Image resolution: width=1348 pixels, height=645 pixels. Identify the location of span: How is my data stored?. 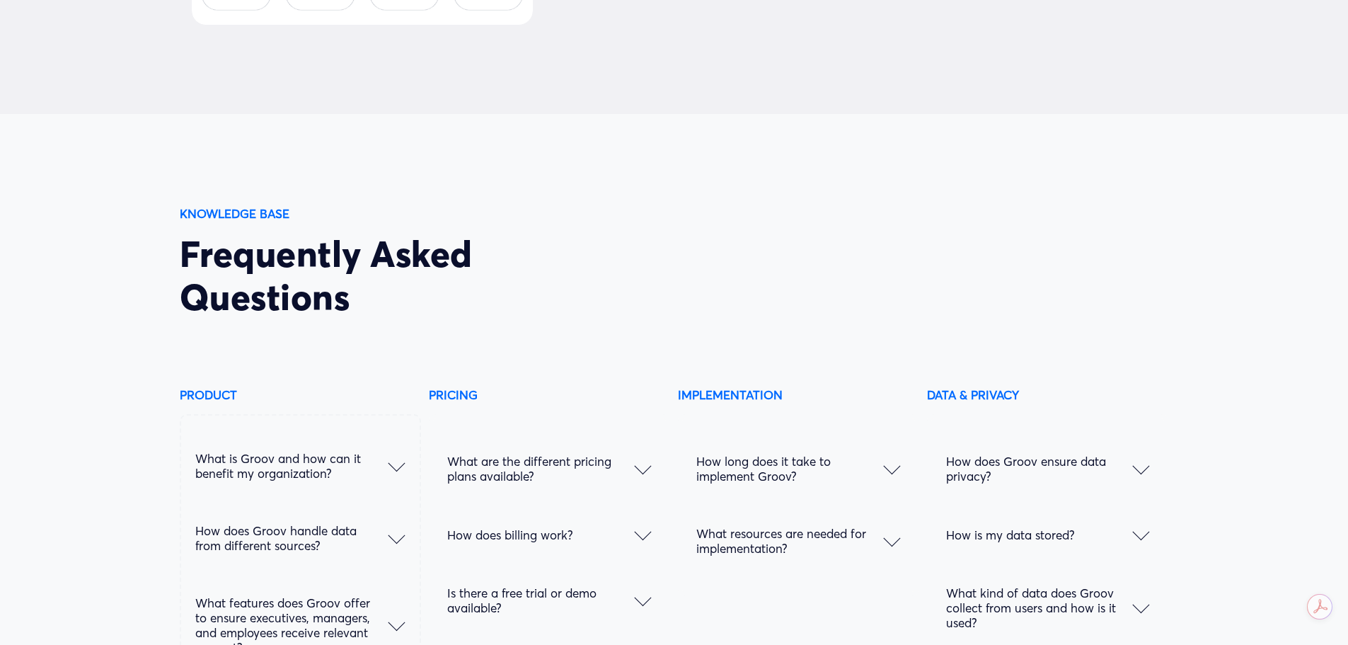
(1040, 534).